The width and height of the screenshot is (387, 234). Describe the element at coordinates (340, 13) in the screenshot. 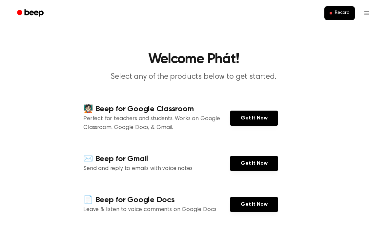

I see `button: Record` at that location.